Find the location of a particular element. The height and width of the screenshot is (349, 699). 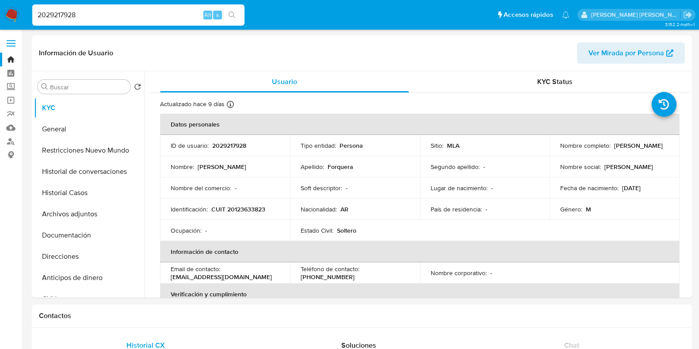

a: Salir is located at coordinates (688, 15).